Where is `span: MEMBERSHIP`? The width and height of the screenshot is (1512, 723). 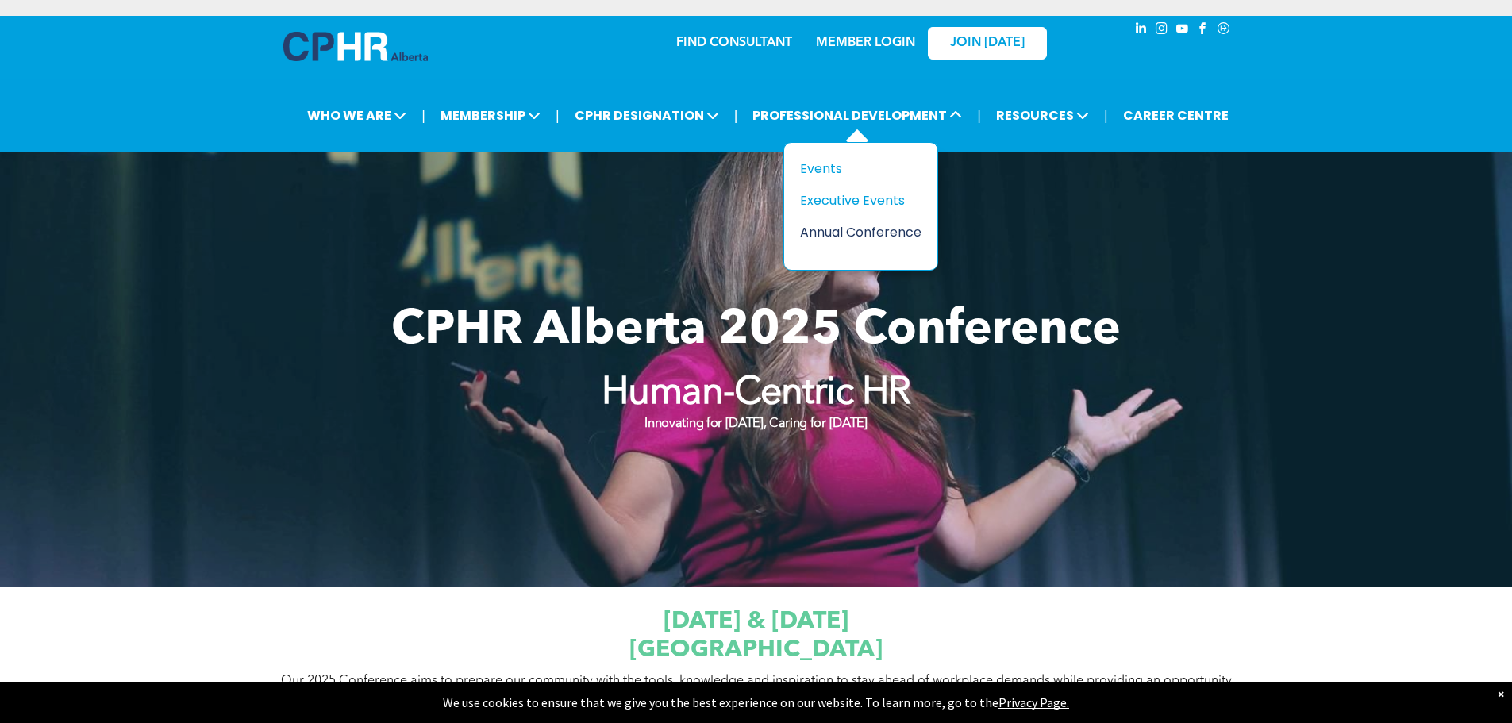
span: MEMBERSHIP is located at coordinates (491, 115).